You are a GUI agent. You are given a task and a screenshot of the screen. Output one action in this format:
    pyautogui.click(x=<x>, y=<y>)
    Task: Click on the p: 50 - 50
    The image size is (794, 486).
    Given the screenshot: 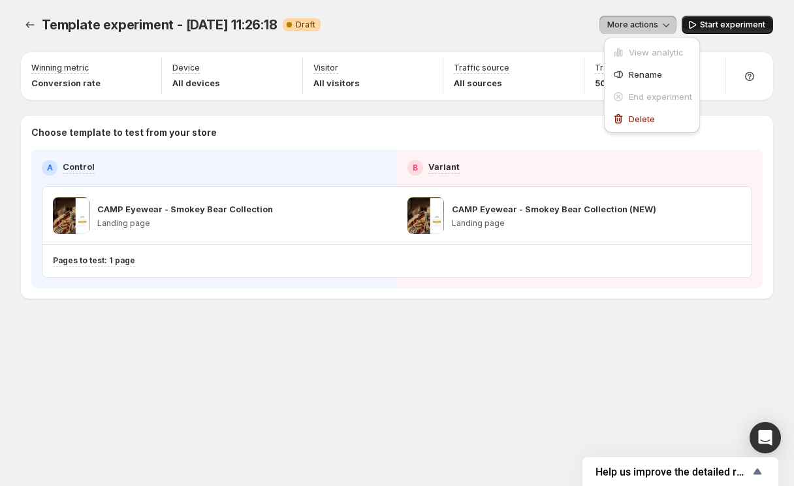 What is the action you would take?
    pyautogui.click(x=617, y=83)
    